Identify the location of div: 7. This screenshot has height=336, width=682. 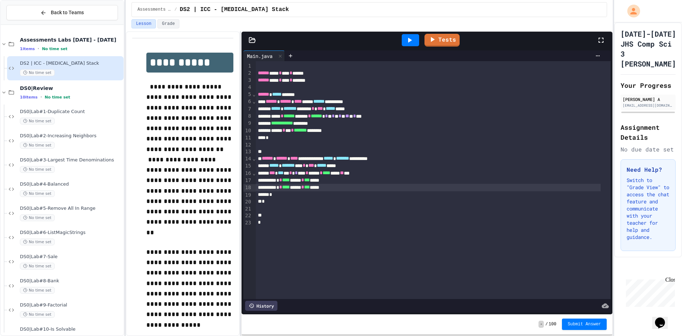
(248, 109).